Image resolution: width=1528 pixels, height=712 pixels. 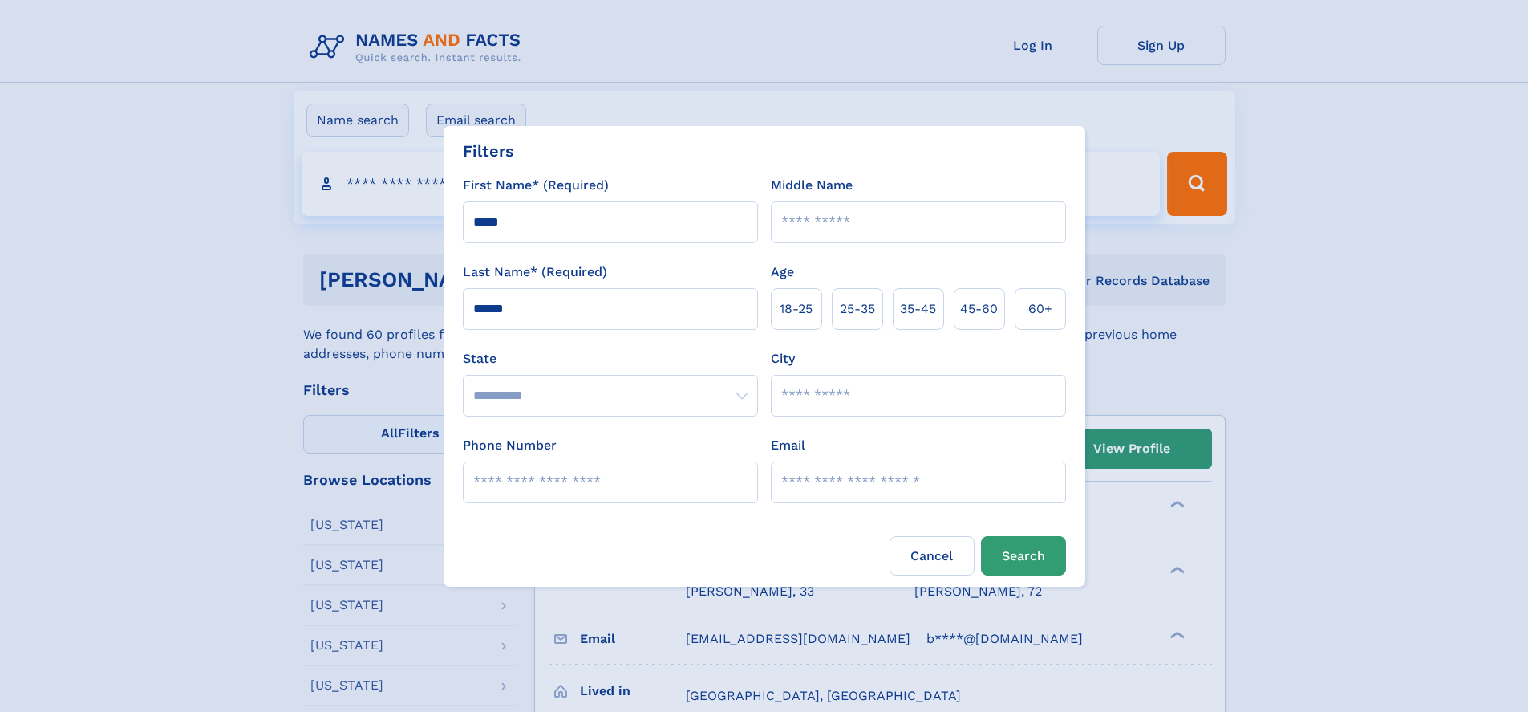 What do you see at coordinates (918, 309) in the screenshot?
I see `span: 35‑45` at bounding box center [918, 309].